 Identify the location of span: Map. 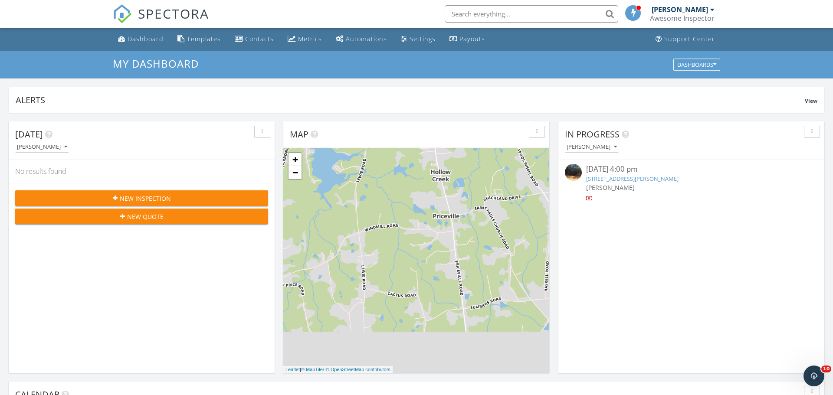
(299, 134).